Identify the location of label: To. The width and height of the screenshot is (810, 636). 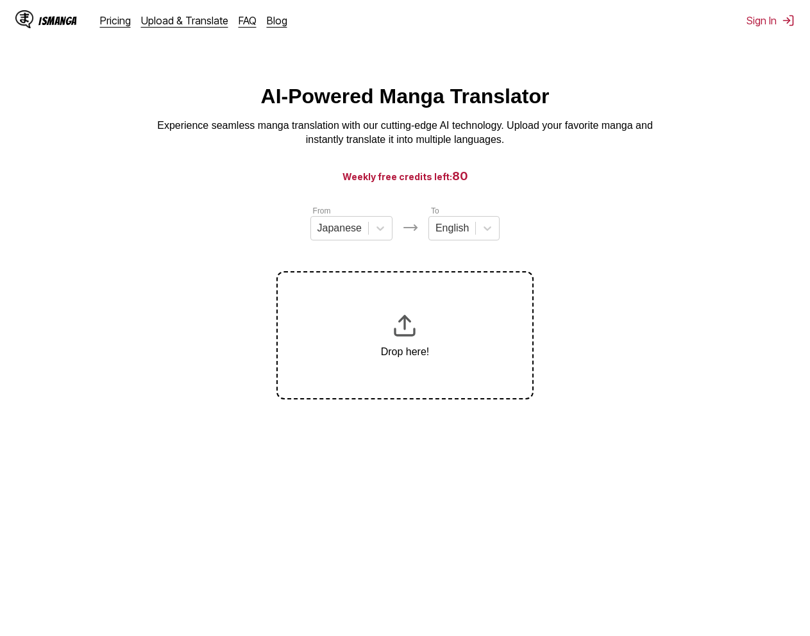
(435, 211).